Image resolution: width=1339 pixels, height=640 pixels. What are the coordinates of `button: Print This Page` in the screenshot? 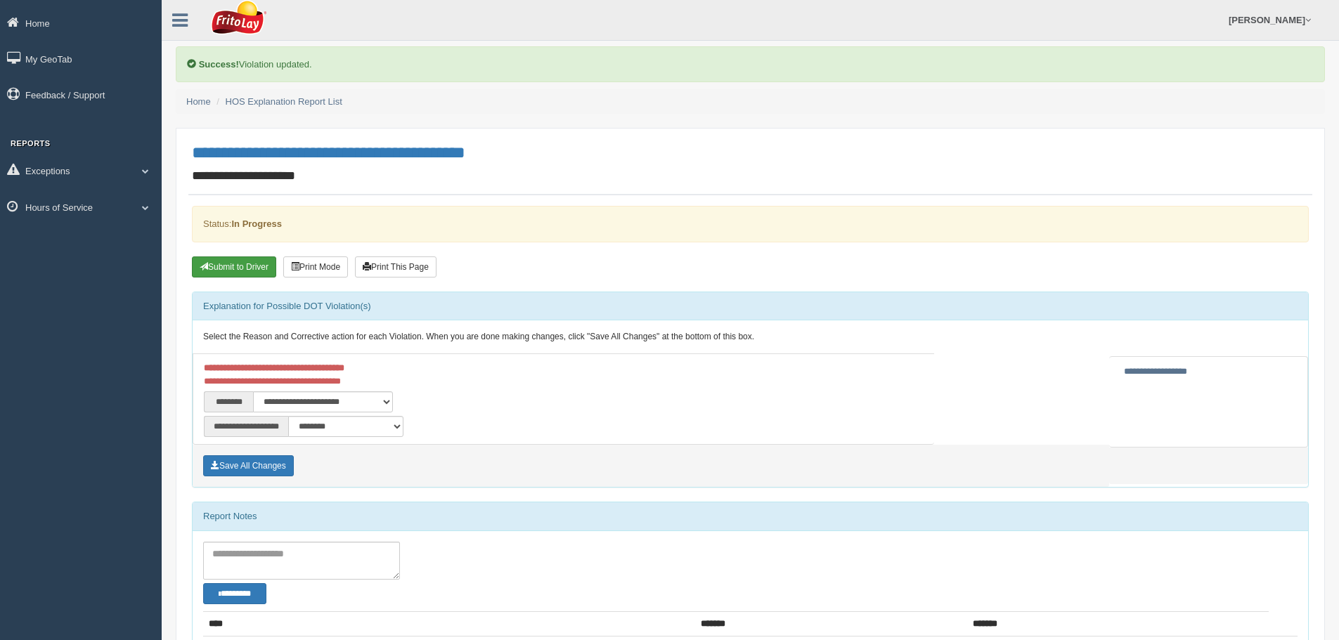 It's located at (396, 267).